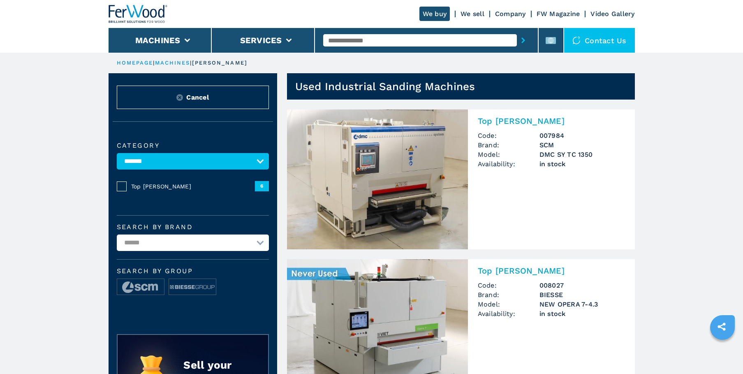 The height and width of the screenshot is (374, 743). Describe the element at coordinates (576, 40) in the screenshot. I see `img: Contact us` at that location.